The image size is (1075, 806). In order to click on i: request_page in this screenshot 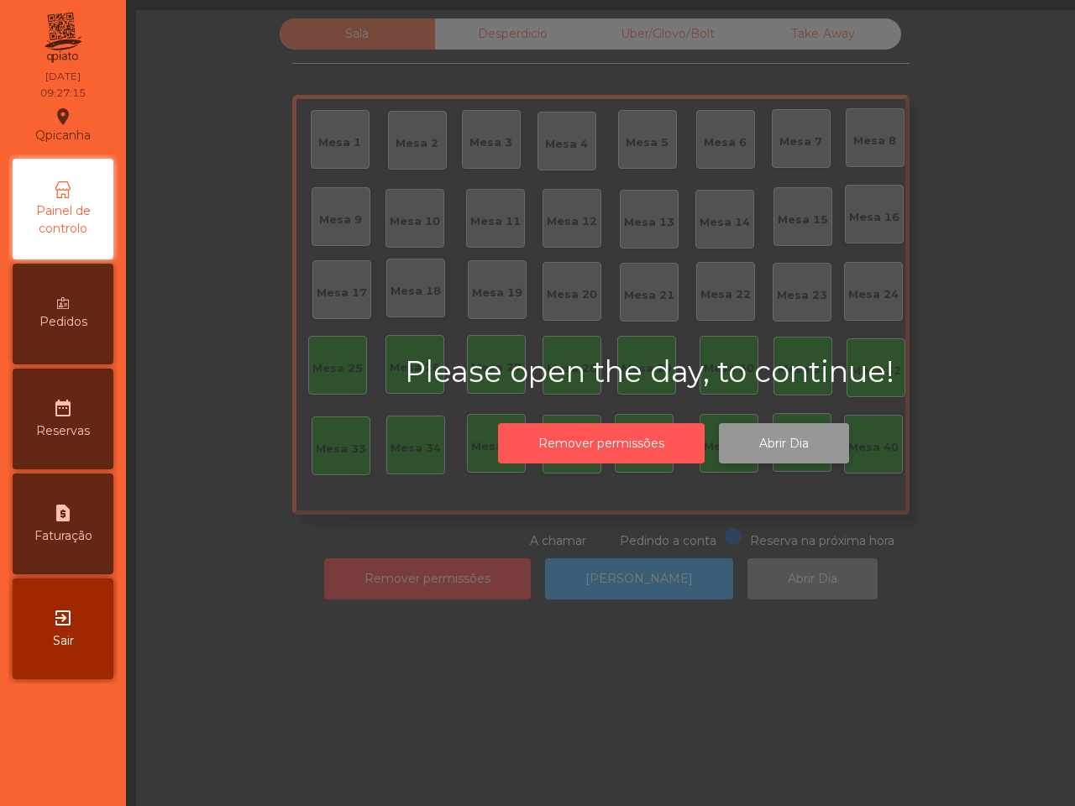, I will do `click(63, 513)`.